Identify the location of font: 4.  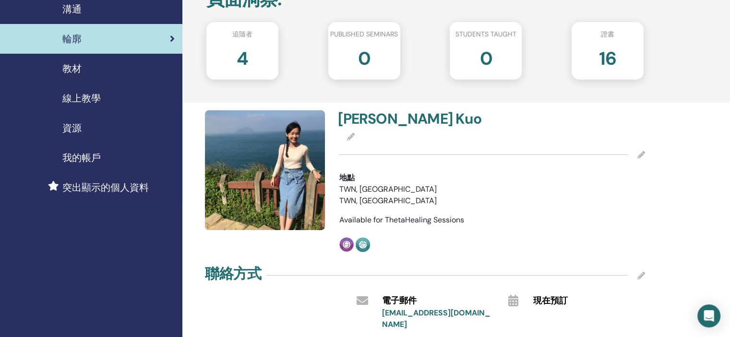
(242, 59).